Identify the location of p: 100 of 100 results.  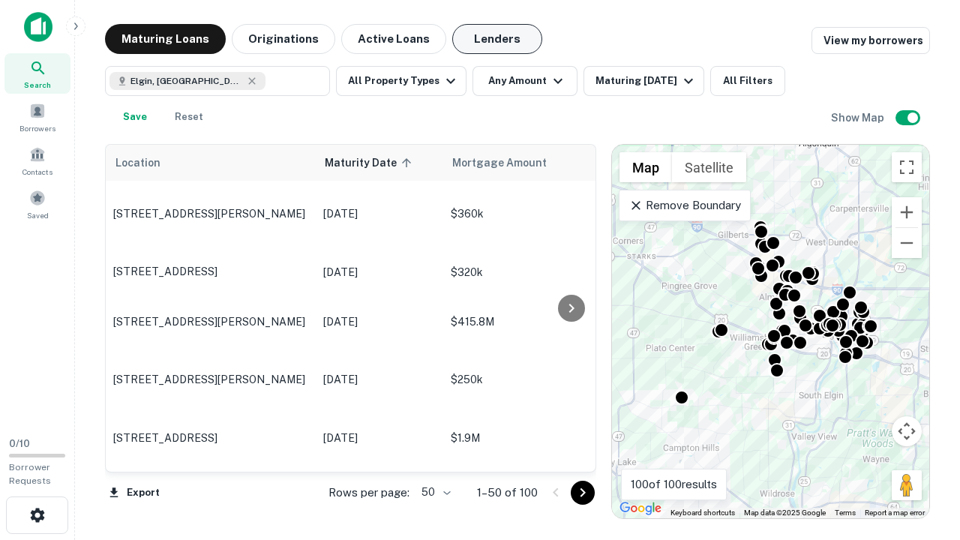
(673, 484).